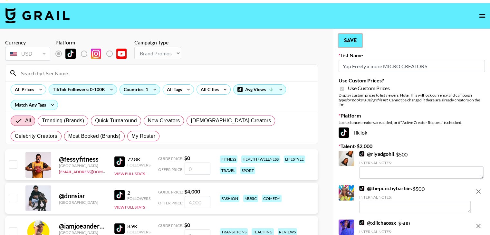 This screenshot has height=235, width=490. I want to click on div: 8.9K, so click(139, 227).